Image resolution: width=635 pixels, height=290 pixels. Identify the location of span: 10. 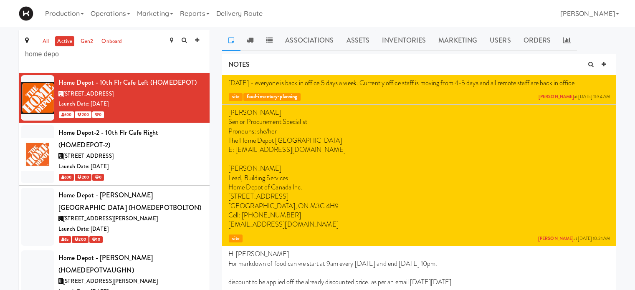
(96, 240).